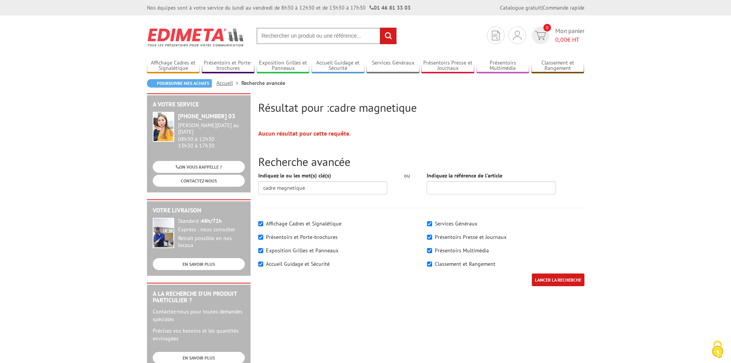  I want to click on label: Indiquez la référence de l'article, so click(464, 175).